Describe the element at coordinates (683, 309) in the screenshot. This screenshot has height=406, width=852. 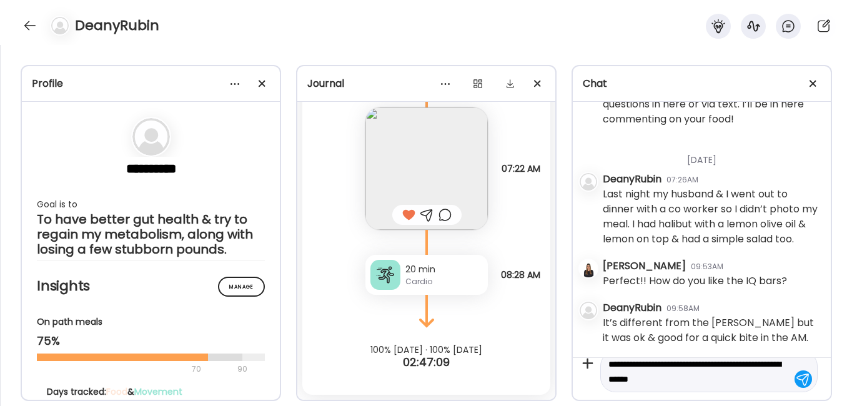
I see `div: 09:58AM` at that location.